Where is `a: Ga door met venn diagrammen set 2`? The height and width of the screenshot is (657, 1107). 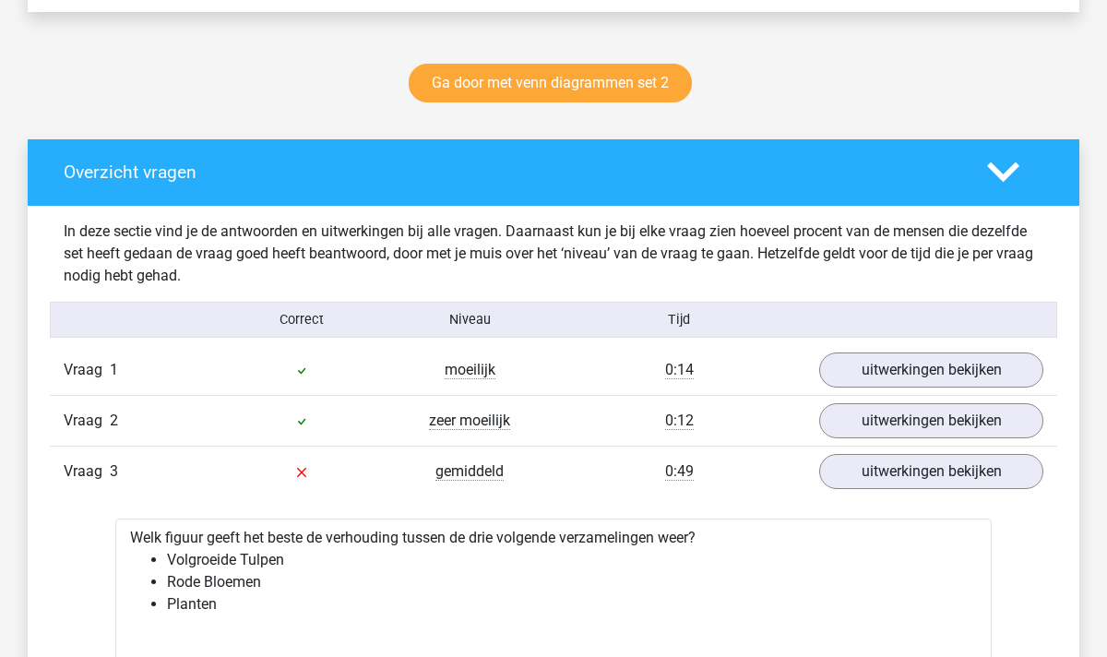 a: Ga door met venn diagrammen set 2 is located at coordinates (550, 83).